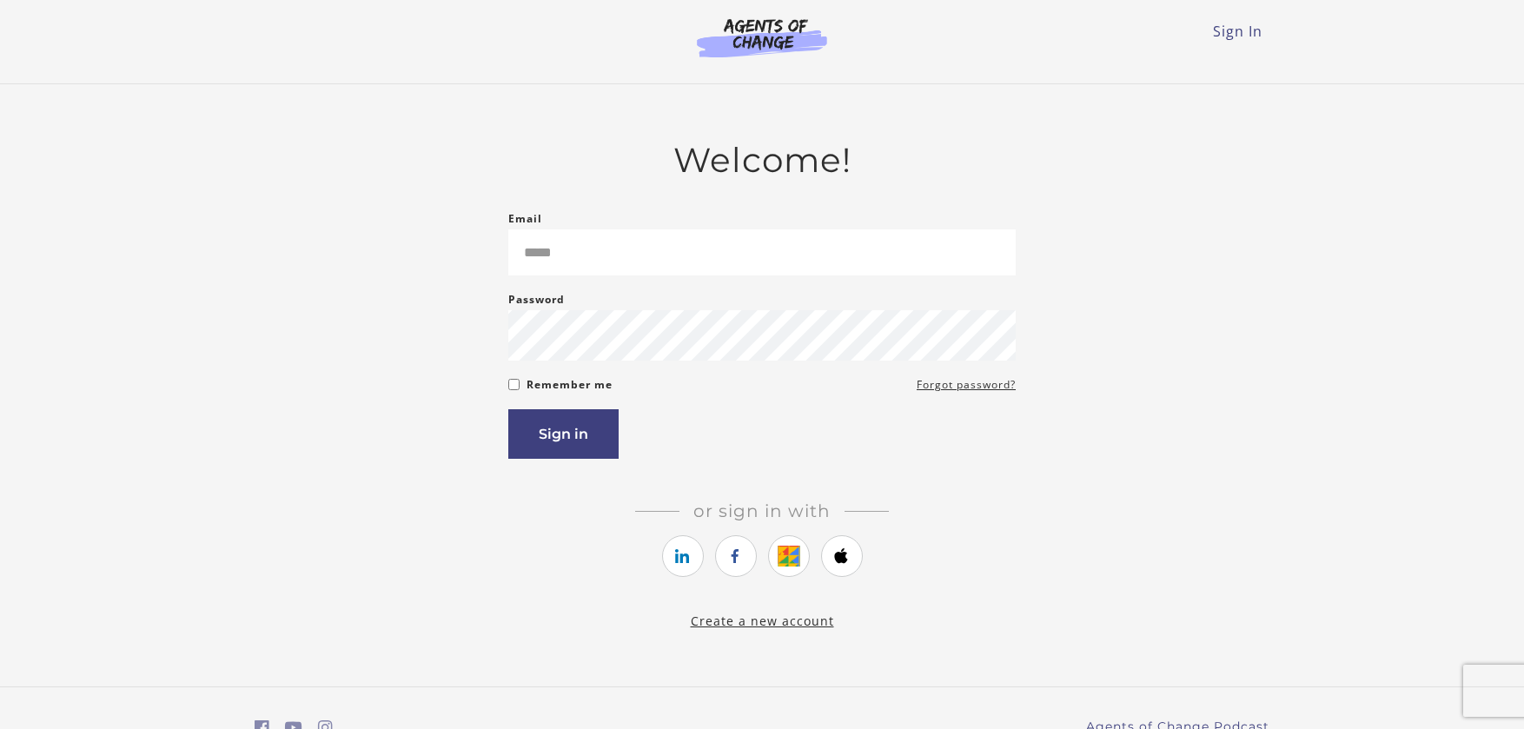 This screenshot has height=729, width=1524. Describe the element at coordinates (842, 556) in the screenshot. I see `a: https://courses.thinkific.com/users/auth/apple?ss%5Breferral%5D=&ss%5Buser_return_to%5D=https%3A%...` at that location.